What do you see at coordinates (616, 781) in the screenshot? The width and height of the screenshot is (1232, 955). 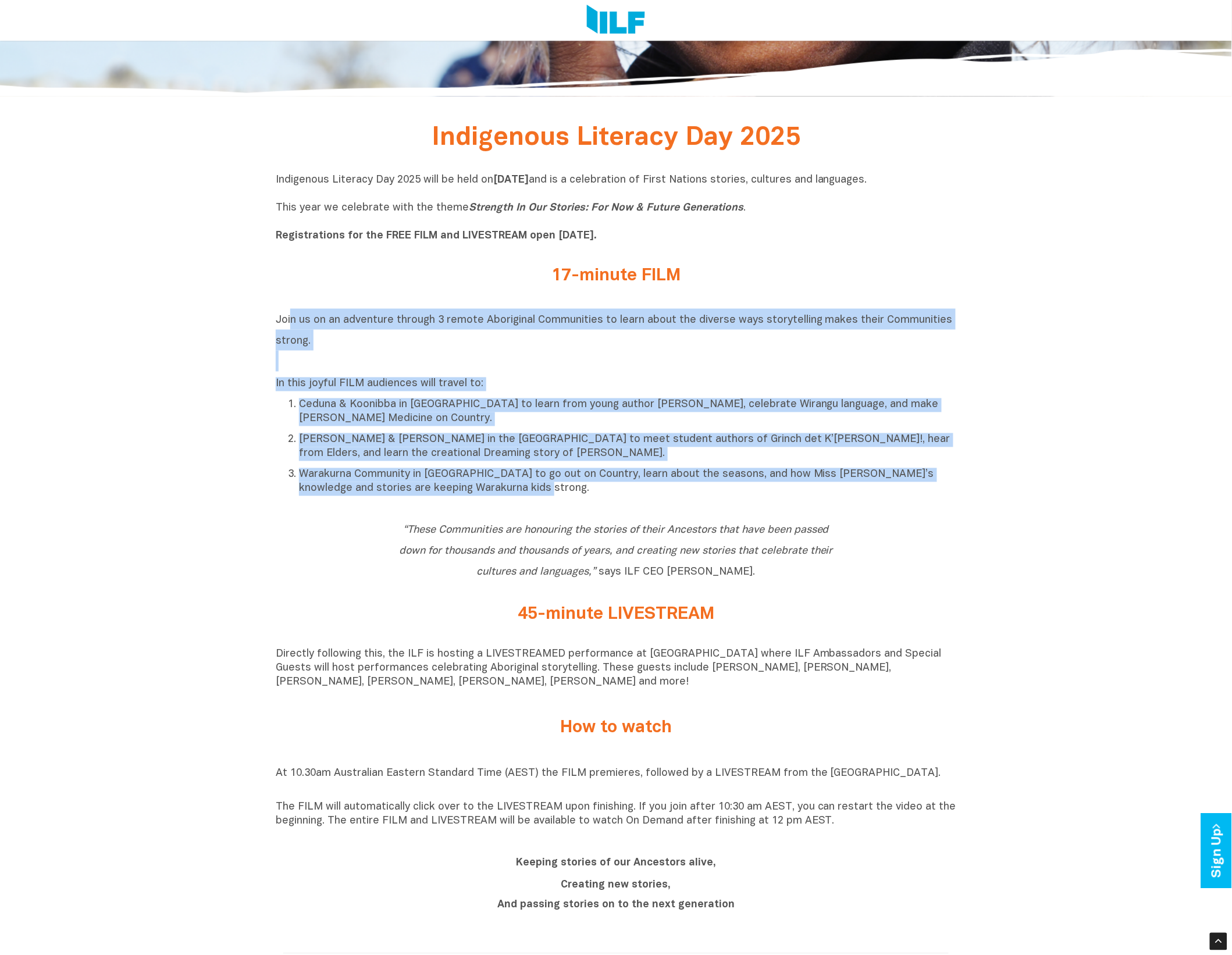 I see `p: At 10.30am Australian Eastern Standard Time (AEST) the FILM premieres, followed by a LIVESTREAM f...` at bounding box center [616, 781].